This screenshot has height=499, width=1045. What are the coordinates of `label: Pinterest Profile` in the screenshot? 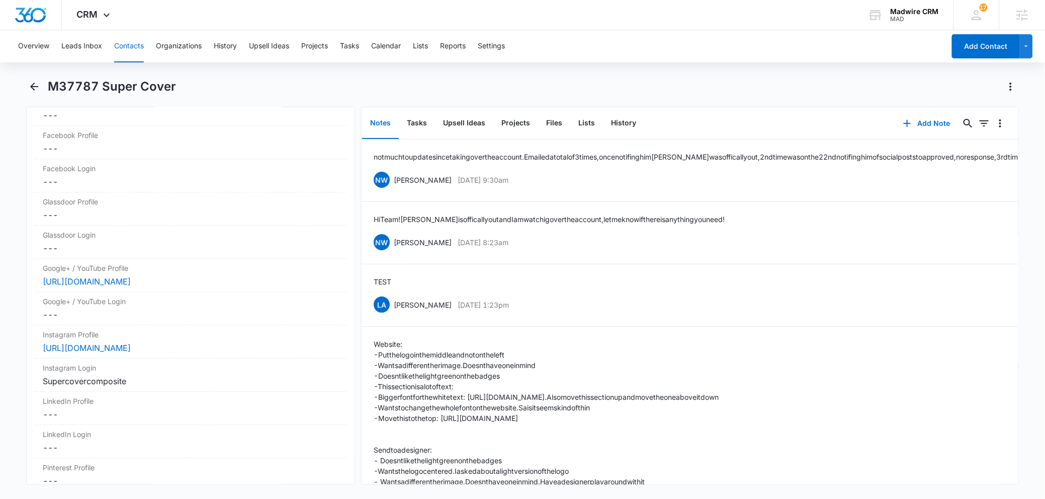 It's located at (191, 467).